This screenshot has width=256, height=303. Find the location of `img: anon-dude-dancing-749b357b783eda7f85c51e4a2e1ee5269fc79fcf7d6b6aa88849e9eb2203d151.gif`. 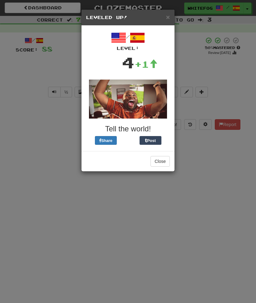

img: anon-dude-dancing-749b357b783eda7f85c51e4a2e1ee5269fc79fcf7d6b6aa88849e9eb2203d151.gif is located at coordinates (128, 99).